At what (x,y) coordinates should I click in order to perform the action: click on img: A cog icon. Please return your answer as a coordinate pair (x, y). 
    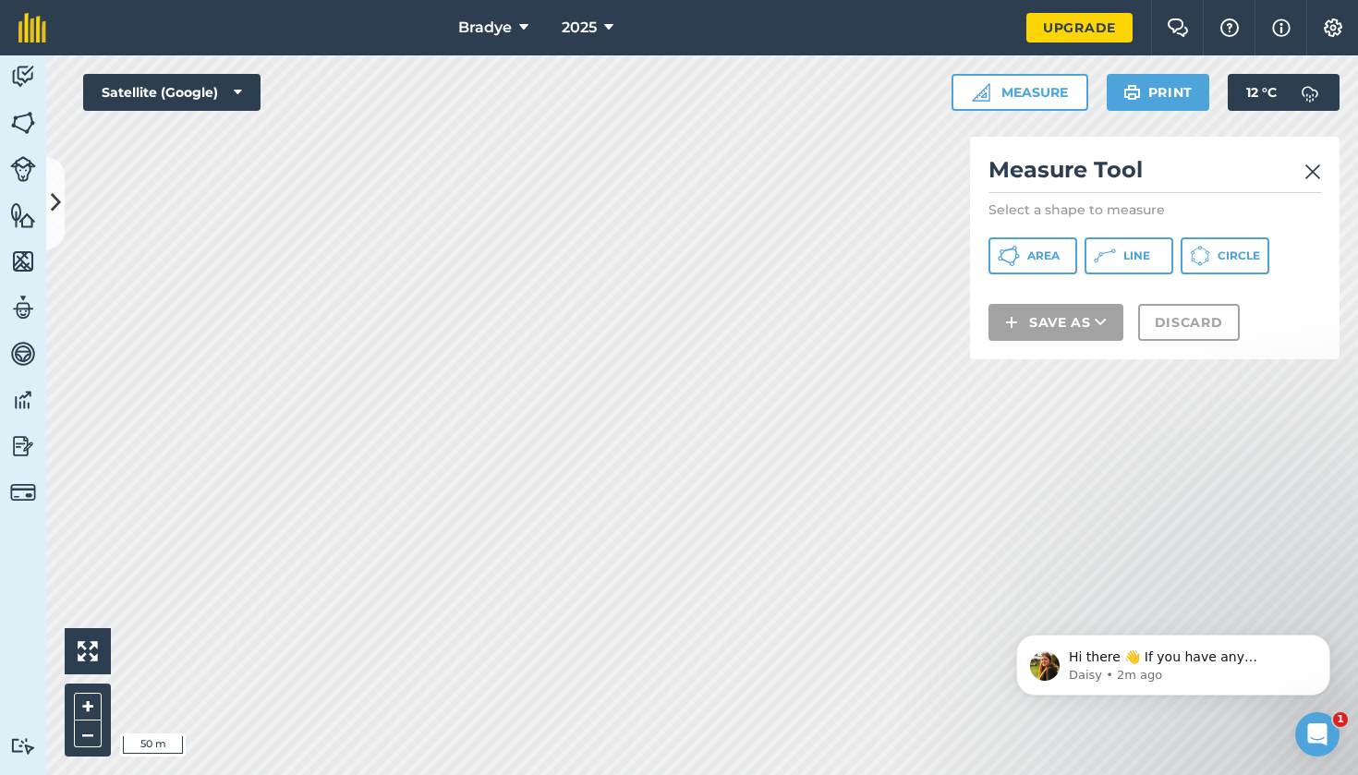
    Looking at the image, I should click on (1333, 28).